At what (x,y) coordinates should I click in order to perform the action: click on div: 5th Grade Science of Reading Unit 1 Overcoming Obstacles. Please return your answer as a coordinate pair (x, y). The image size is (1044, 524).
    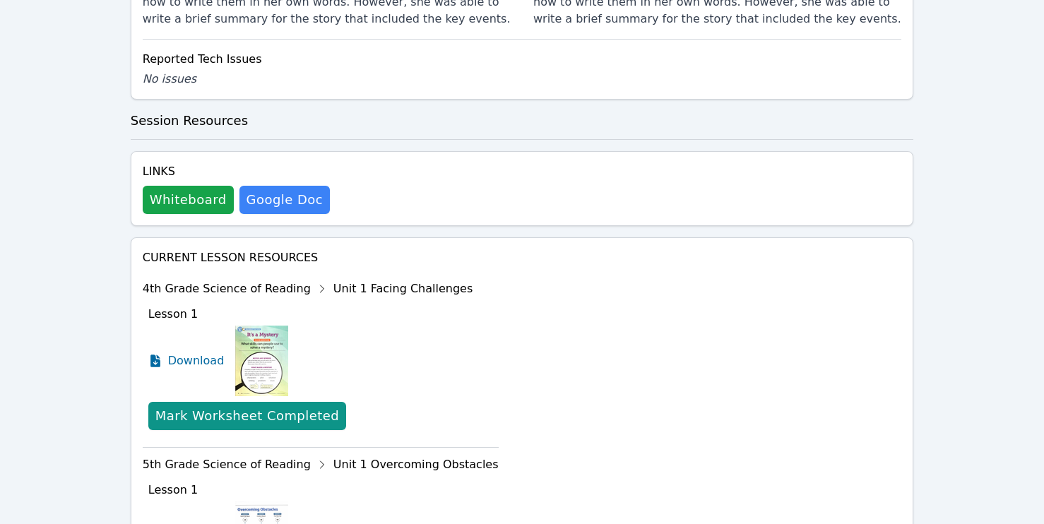
    Looking at the image, I should click on (321, 465).